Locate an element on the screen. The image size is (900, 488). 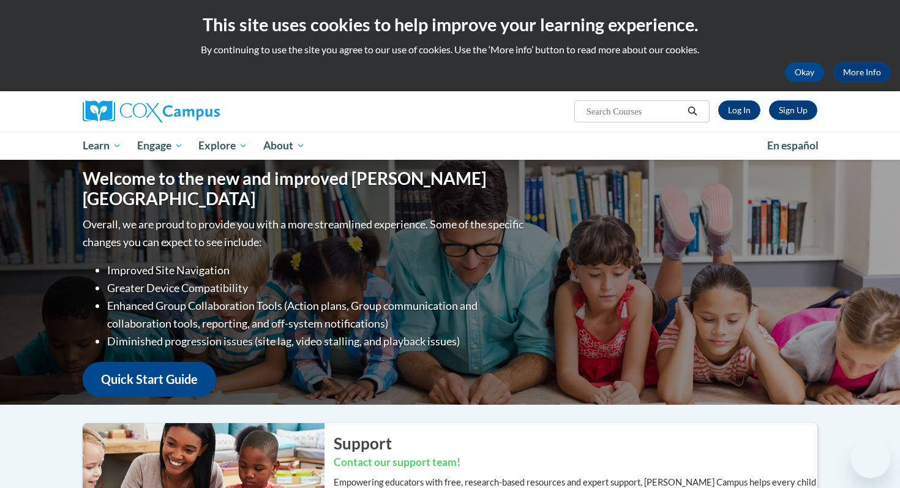
span: Engage is located at coordinates (160, 146).